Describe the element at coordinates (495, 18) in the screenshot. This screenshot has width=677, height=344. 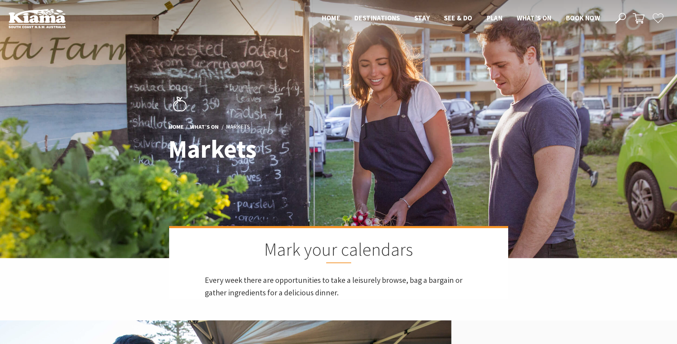
I see `span: Plan` at that location.